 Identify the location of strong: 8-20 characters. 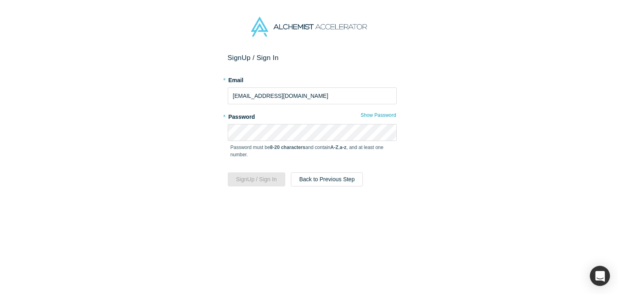
(288, 147).